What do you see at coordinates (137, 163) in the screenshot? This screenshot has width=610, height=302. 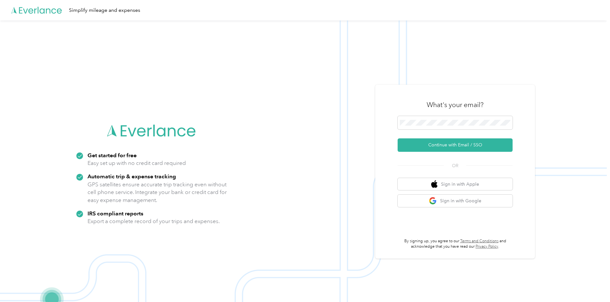 I see `p: Easy set up with no credit card required` at bounding box center [137, 163].